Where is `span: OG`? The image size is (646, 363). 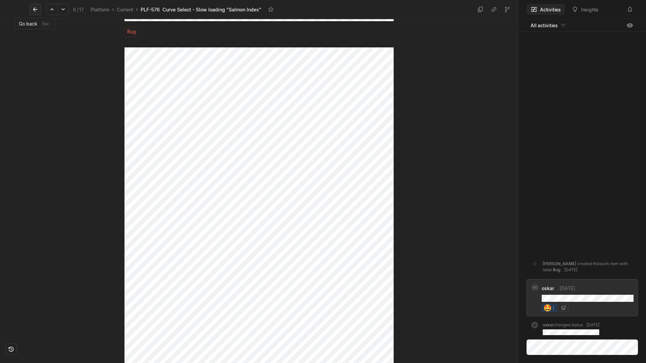
span: OG is located at coordinates (535, 288).